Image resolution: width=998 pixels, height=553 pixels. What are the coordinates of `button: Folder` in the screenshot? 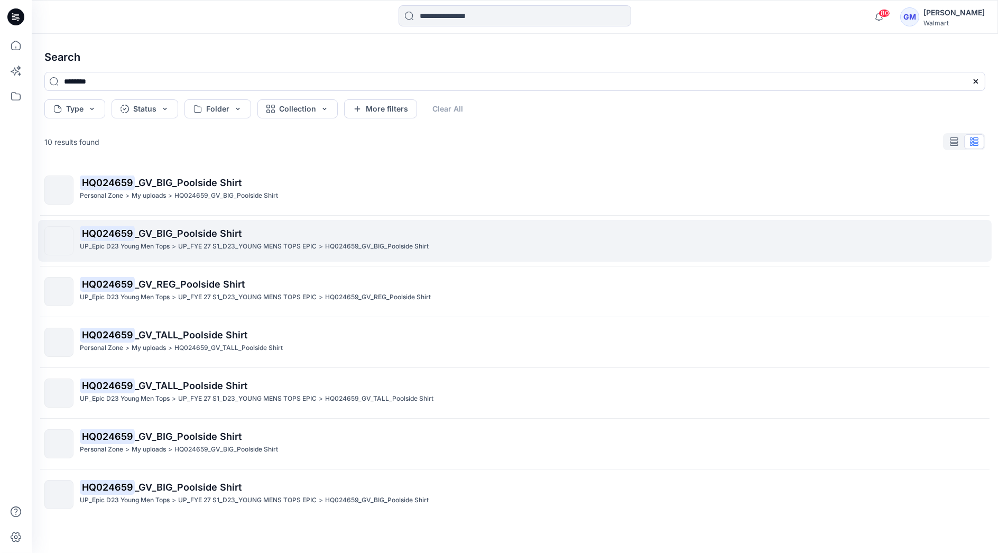 It's located at (218, 109).